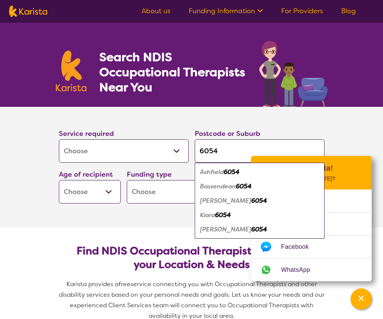  I want to click on h2: Find NDIS Occupational Therapists based on your Location & Needs, so click(192, 258).